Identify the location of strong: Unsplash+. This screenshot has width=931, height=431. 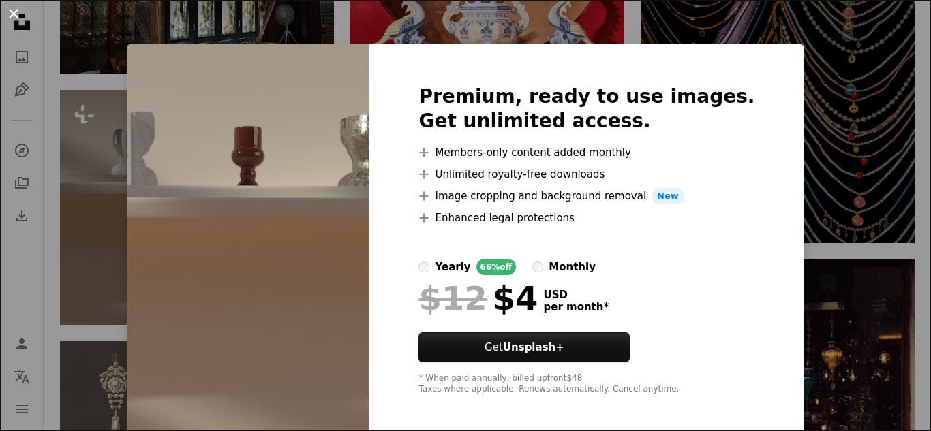
(534, 348).